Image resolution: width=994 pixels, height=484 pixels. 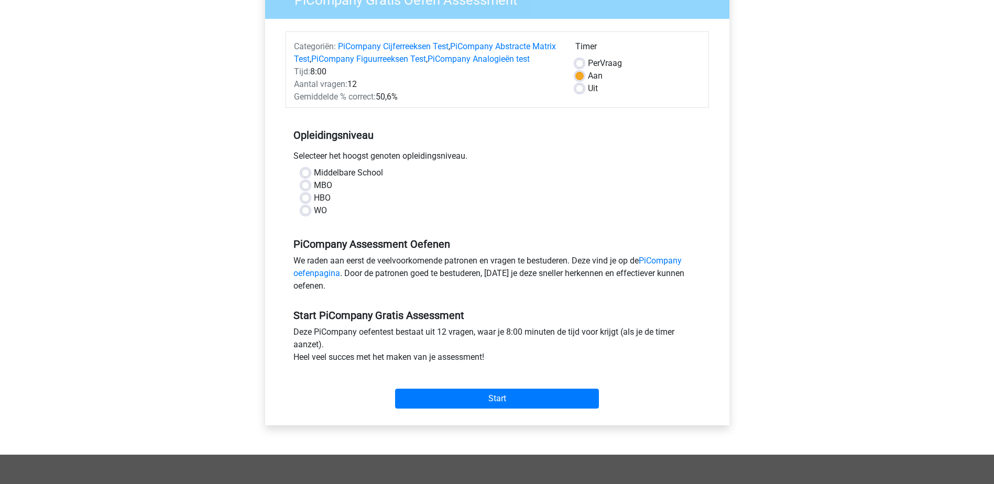 What do you see at coordinates (427, 84) in the screenshot?
I see `div: 12` at bounding box center [427, 84].